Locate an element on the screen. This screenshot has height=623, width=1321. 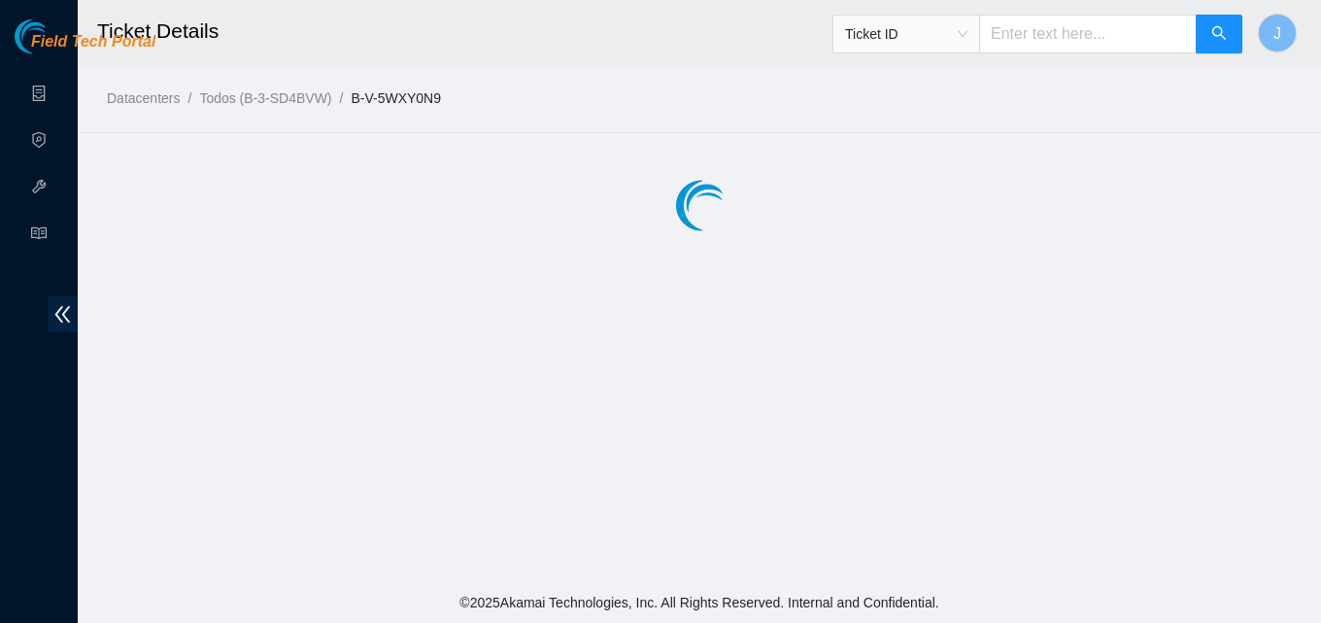
footer: © 2025 Akamai Technologies, Inc. All Rights Reserved. Internal and Confidential. is located at coordinates (699, 602).